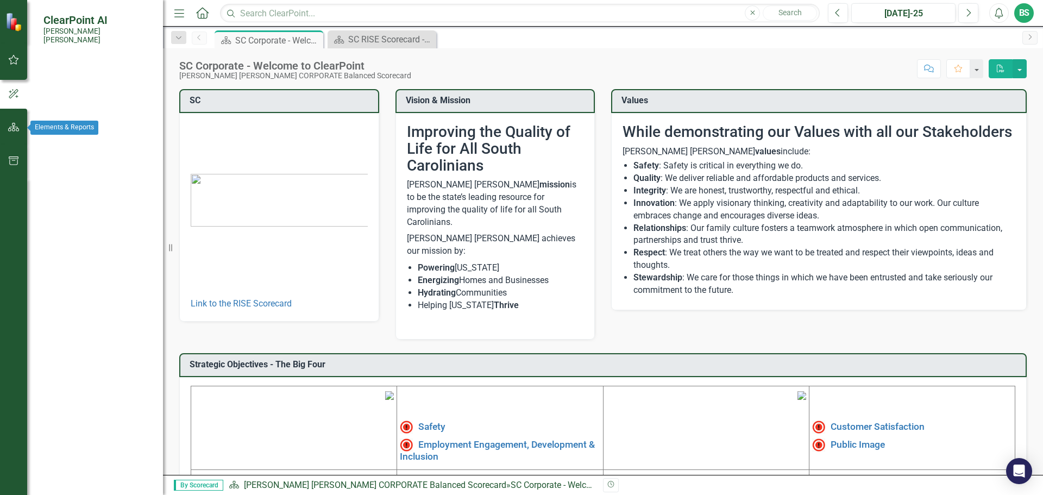 The width and height of the screenshot is (1043, 495). Describe the element at coordinates (824, 166) in the screenshot. I see `li: : Safety is critical in everything we do.` at that location.